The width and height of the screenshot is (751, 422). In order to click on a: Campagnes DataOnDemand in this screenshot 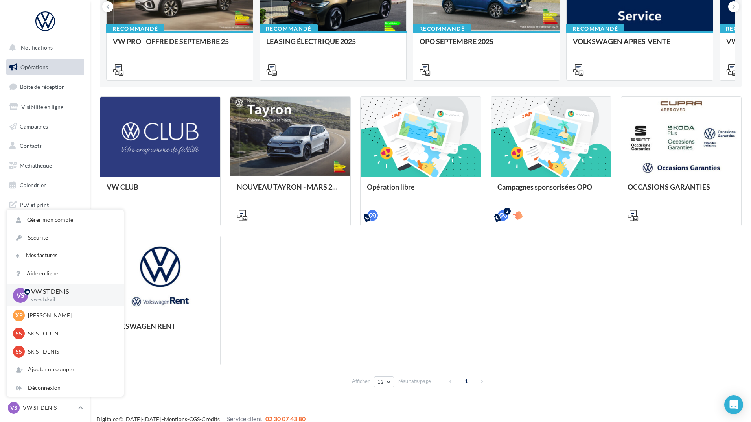, I will do `click(45, 234)`.